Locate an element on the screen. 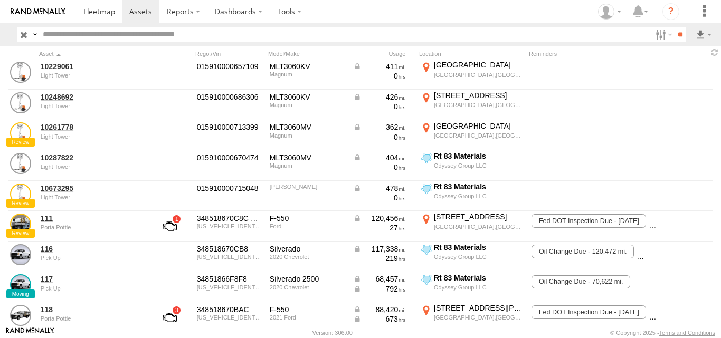 The image size is (721, 338). div: 015910000715048 is located at coordinates (229, 188).